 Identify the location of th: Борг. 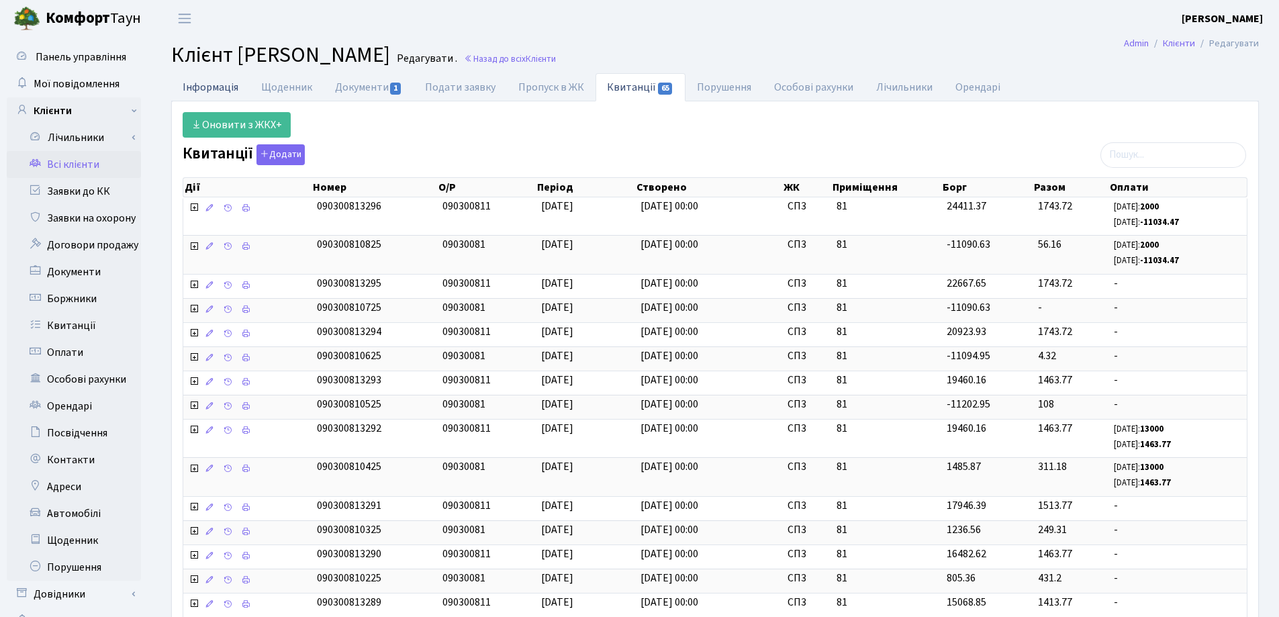
(987, 187).